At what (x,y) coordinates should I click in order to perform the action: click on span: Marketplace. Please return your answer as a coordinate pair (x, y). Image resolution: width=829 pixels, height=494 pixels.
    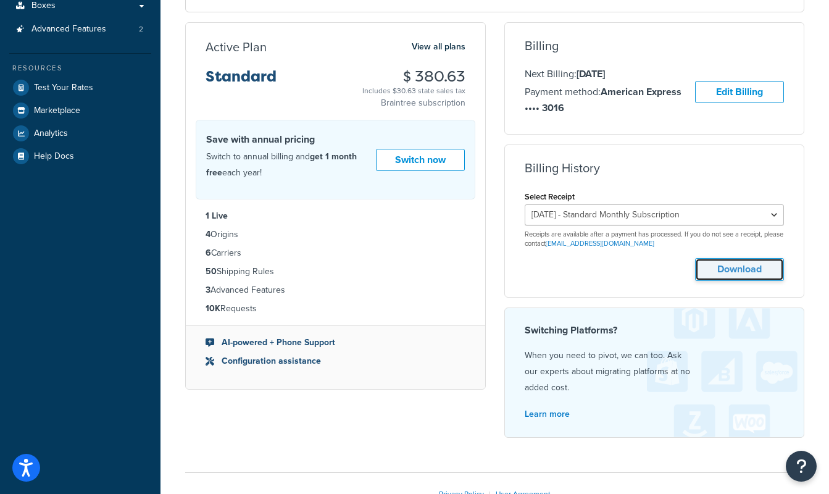
    Looking at the image, I should click on (57, 110).